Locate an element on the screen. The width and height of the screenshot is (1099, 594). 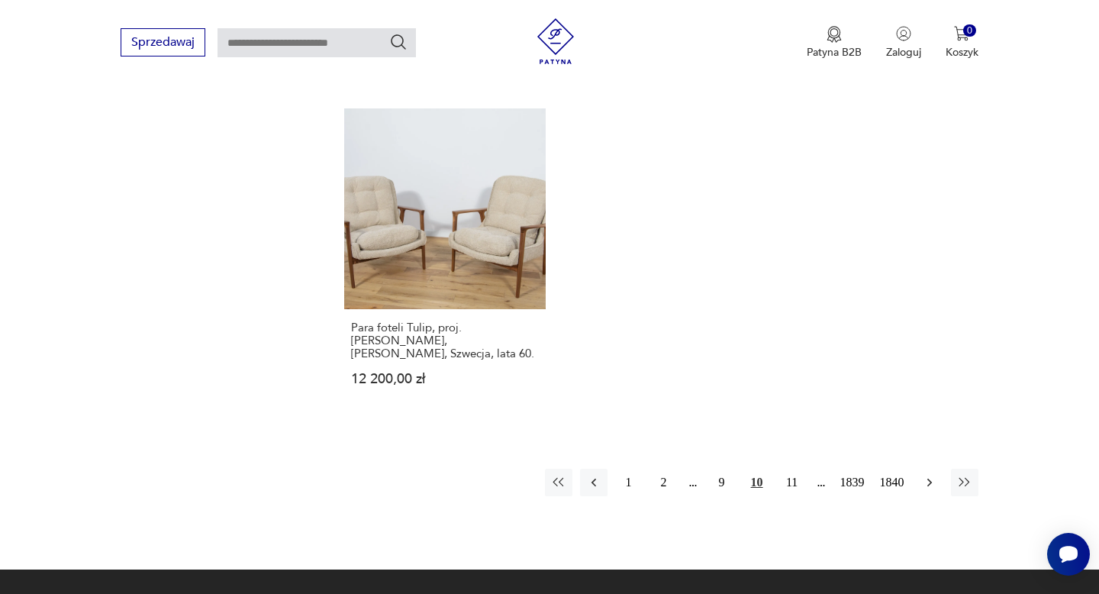
a: Sprzedawaj is located at coordinates (163, 43).